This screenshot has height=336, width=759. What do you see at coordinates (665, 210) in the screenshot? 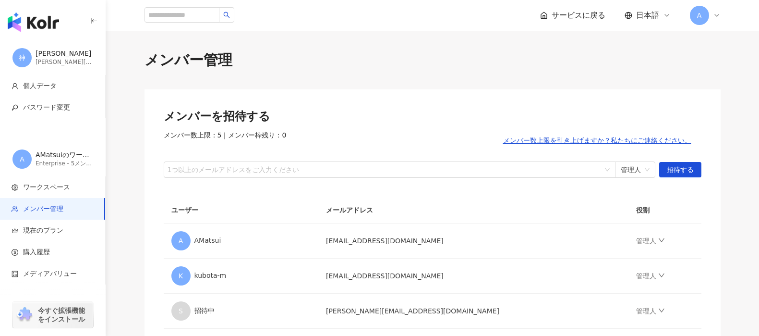
I see `th: 役割` at bounding box center [665, 210].